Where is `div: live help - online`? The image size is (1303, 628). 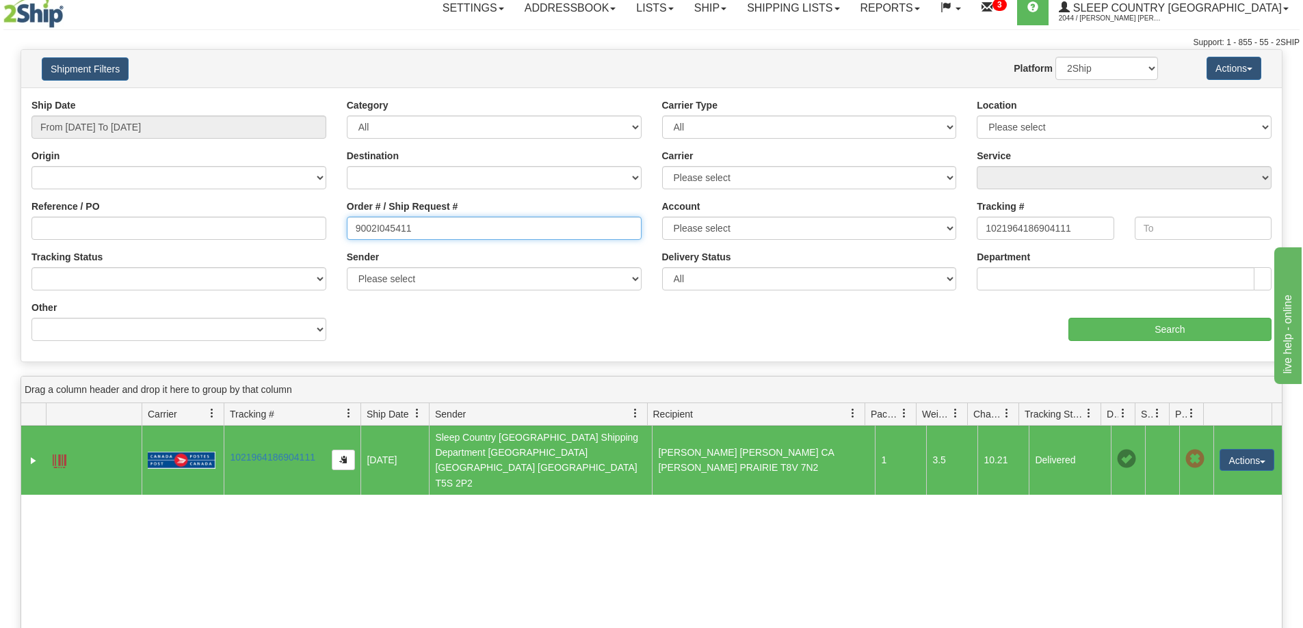
div: live help - online is located at coordinates (68, 16).